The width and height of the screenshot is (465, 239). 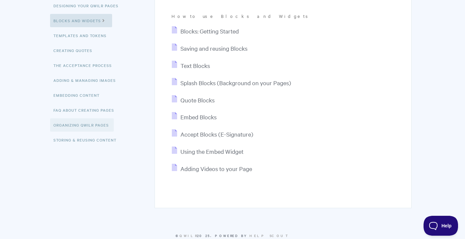 I want to click on a: FAQ About Creating Pages, so click(x=86, y=110).